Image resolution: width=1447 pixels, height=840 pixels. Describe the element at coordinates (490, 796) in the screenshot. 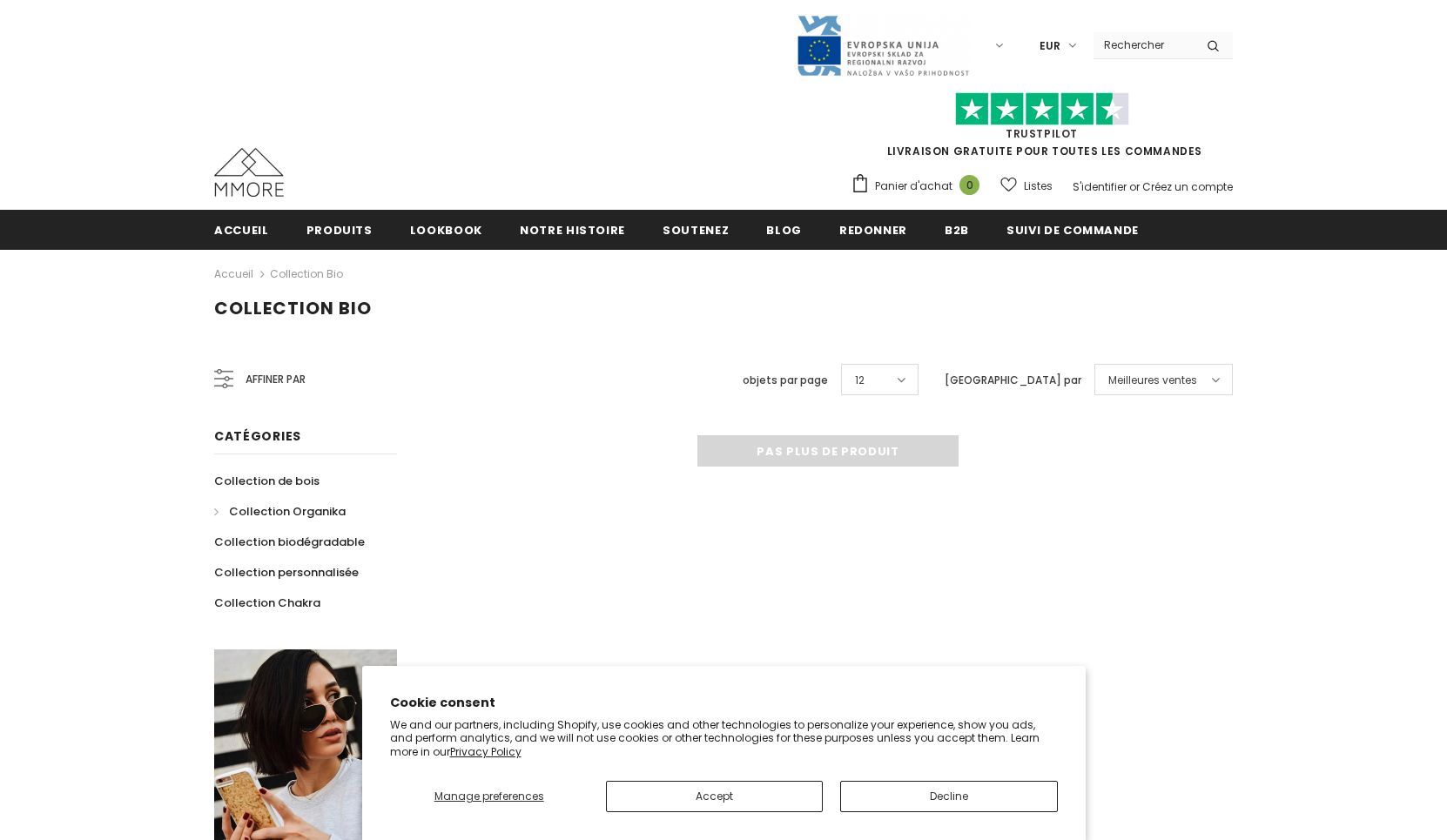

I see `span: Manage preferences` at that location.